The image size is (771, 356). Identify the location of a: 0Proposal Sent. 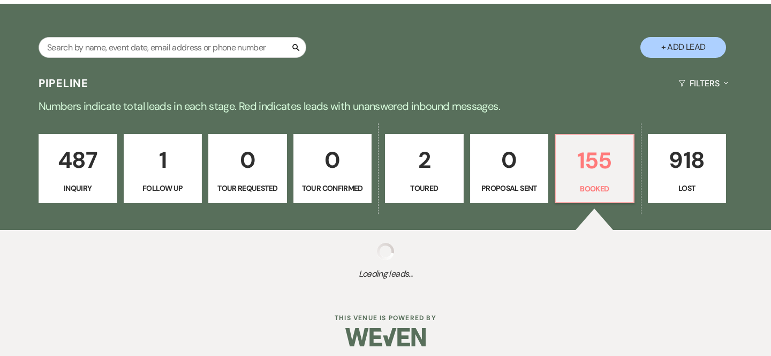
(509, 169).